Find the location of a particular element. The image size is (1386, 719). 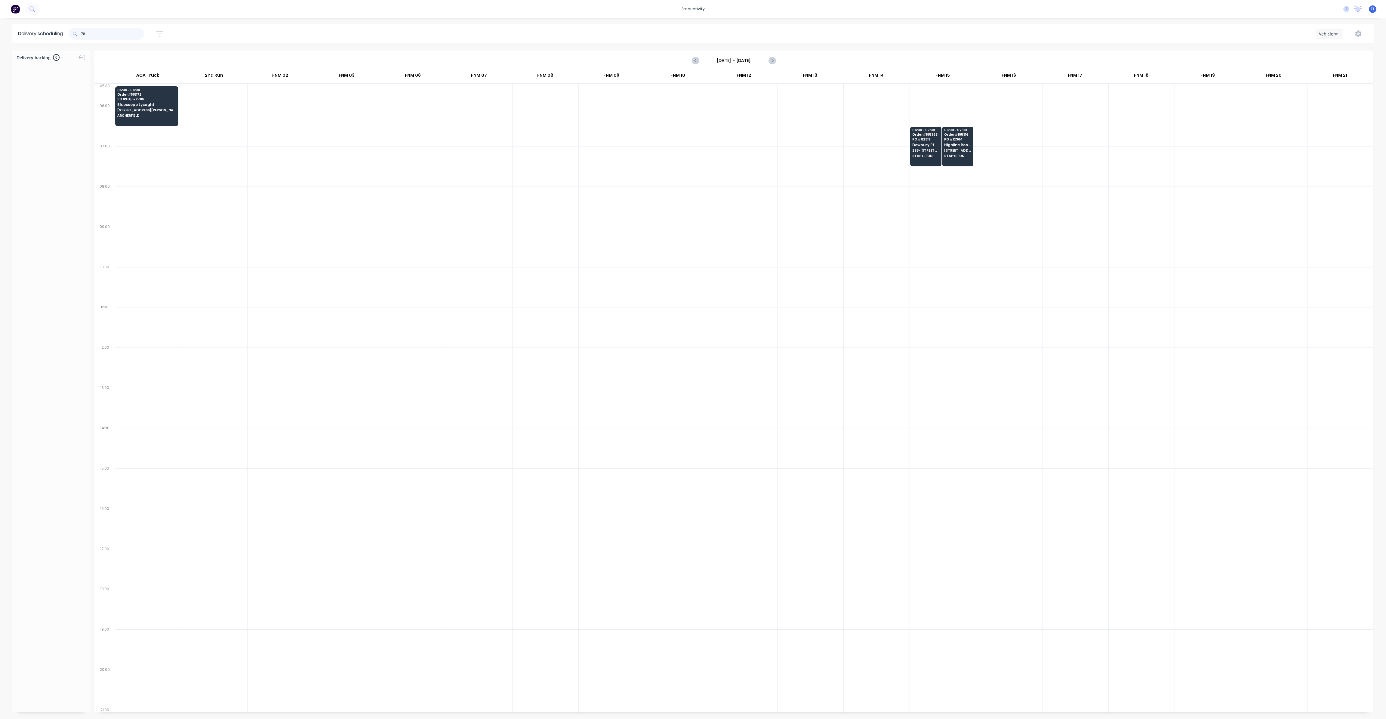

div: FNM 02 is located at coordinates (280, 77).